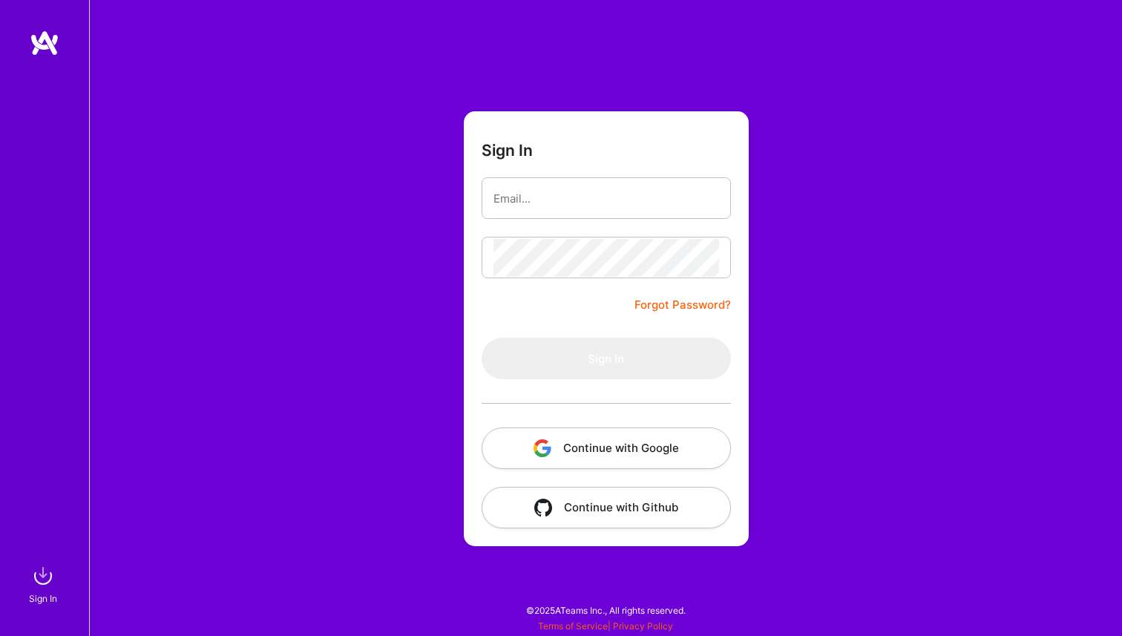 This screenshot has width=1122, height=636. Describe the element at coordinates (606, 508) in the screenshot. I see `button: Continue with Github` at that location.